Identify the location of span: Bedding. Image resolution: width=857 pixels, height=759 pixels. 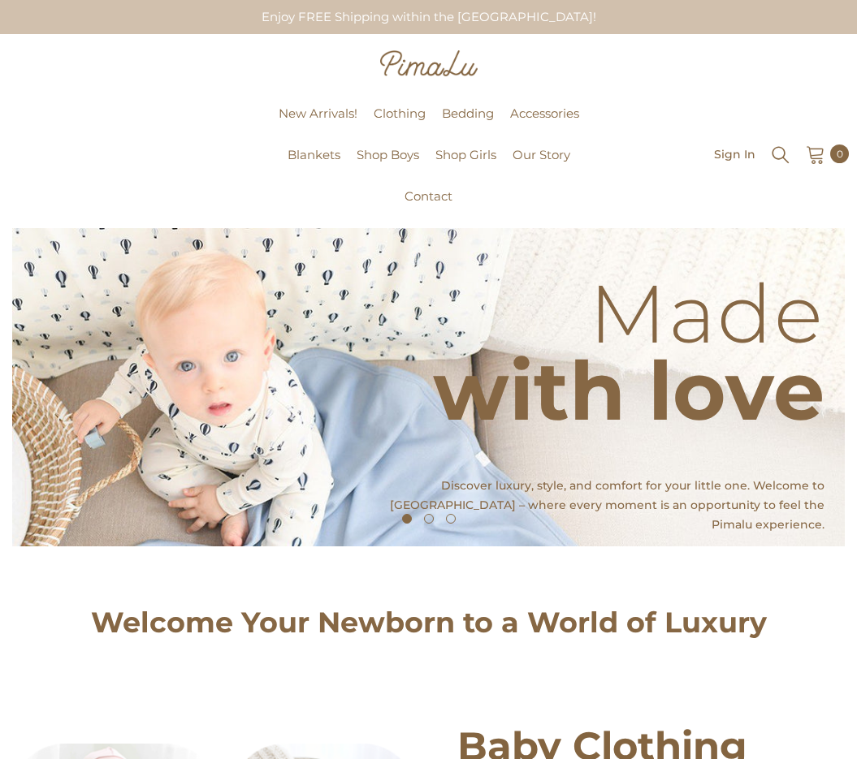
(468, 113).